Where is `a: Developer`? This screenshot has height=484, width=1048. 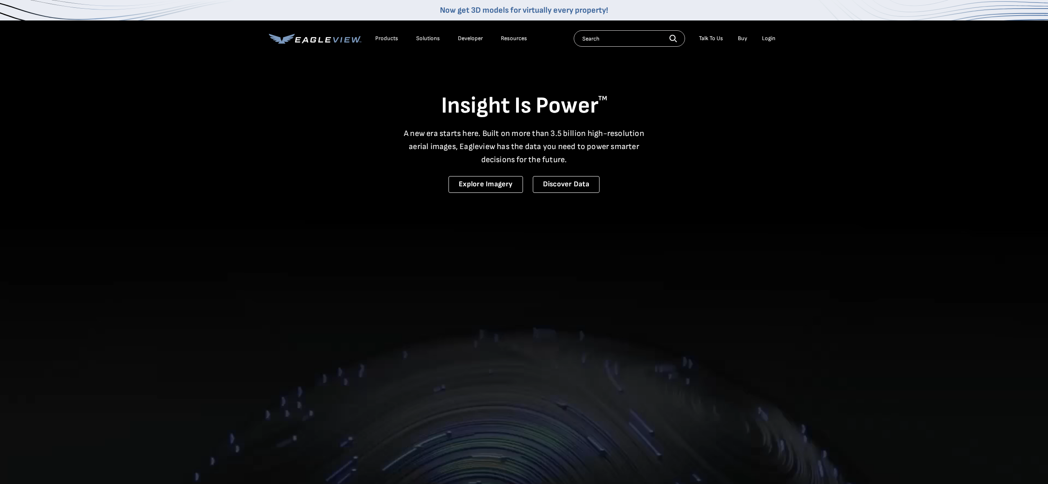
a: Developer is located at coordinates (470, 38).